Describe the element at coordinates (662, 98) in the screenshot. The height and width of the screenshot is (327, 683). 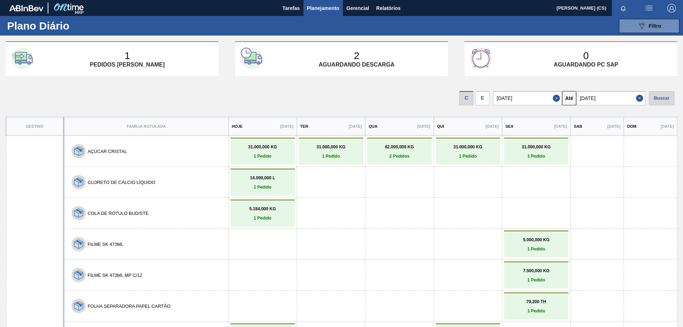
I see `div: Buscar` at that location.